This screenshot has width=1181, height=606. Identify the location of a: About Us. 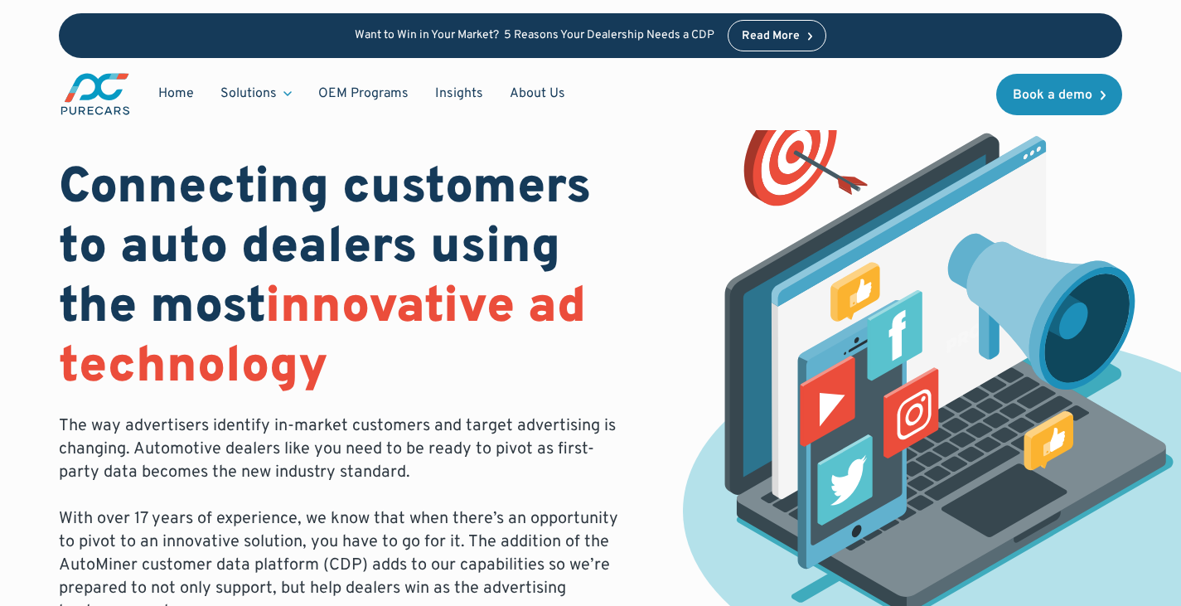
(537, 94).